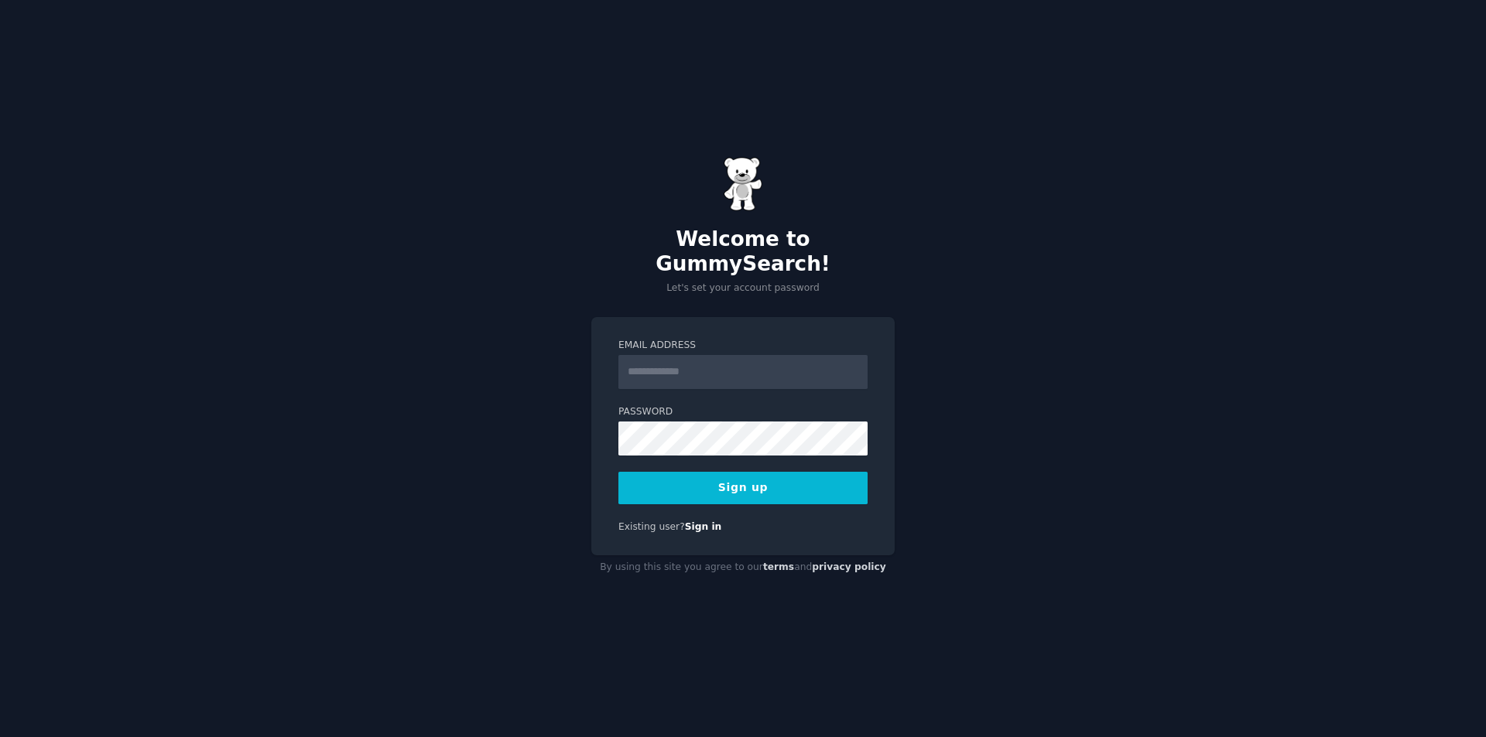 This screenshot has width=1486, height=737. What do you see at coordinates (778, 567) in the screenshot?
I see `a: terms` at bounding box center [778, 567].